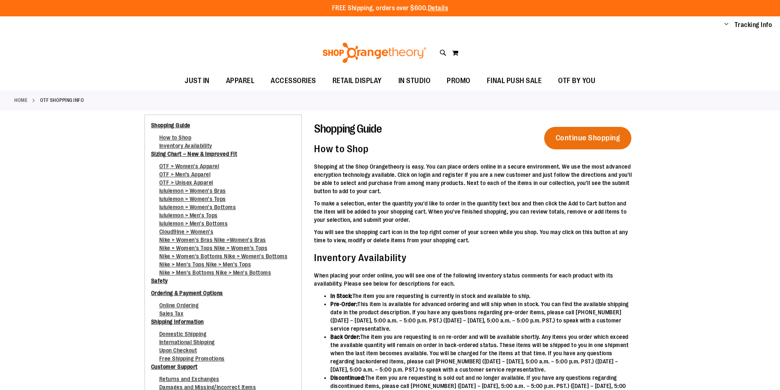 The height and width of the screenshot is (390, 780). I want to click on h4: How to Shop, so click(474, 149).